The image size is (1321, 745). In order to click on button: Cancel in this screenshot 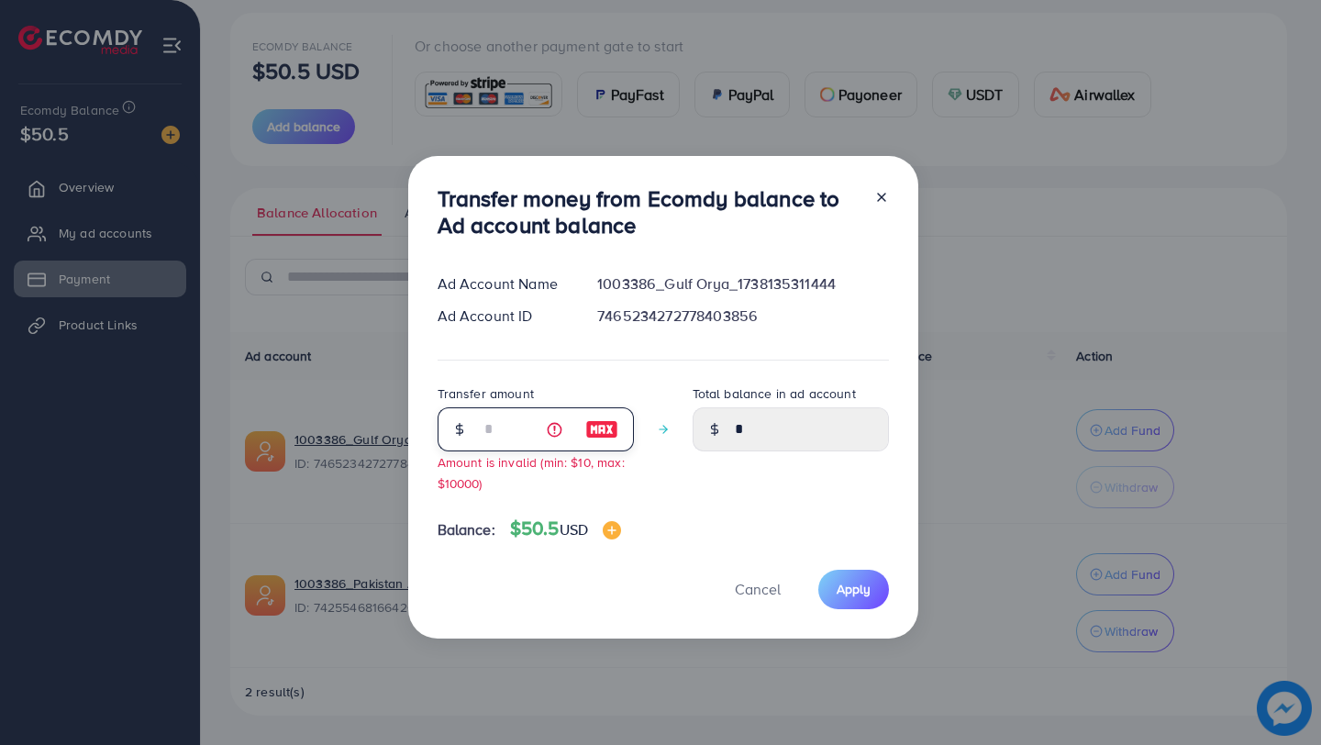, I will do `click(758, 589)`.